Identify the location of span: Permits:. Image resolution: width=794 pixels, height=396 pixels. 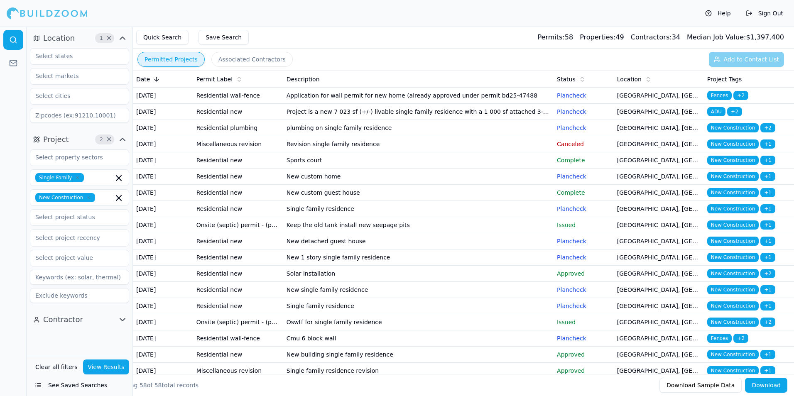
(551, 37).